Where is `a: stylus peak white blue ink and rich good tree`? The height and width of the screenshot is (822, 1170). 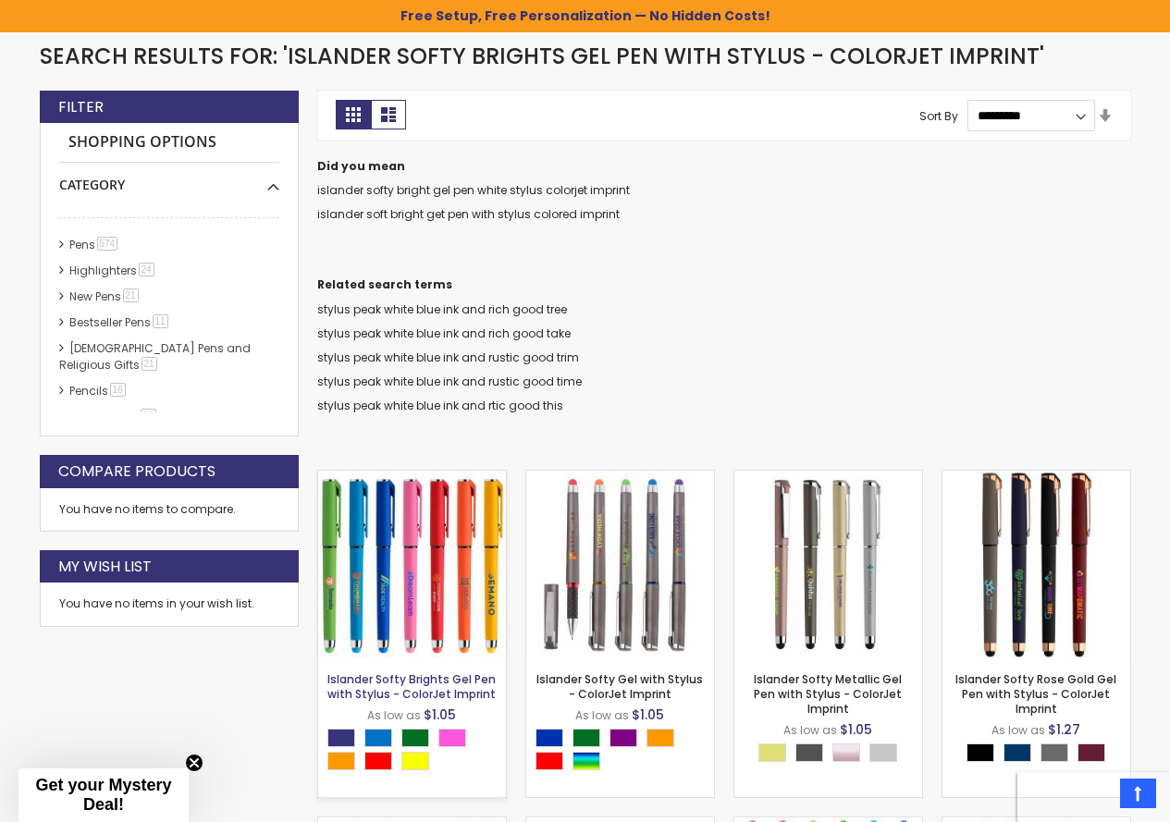 a: stylus peak white blue ink and rich good tree is located at coordinates (442, 309).